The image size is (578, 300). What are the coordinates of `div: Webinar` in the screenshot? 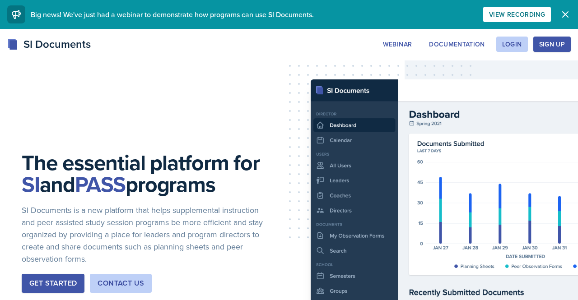 It's located at (397, 44).